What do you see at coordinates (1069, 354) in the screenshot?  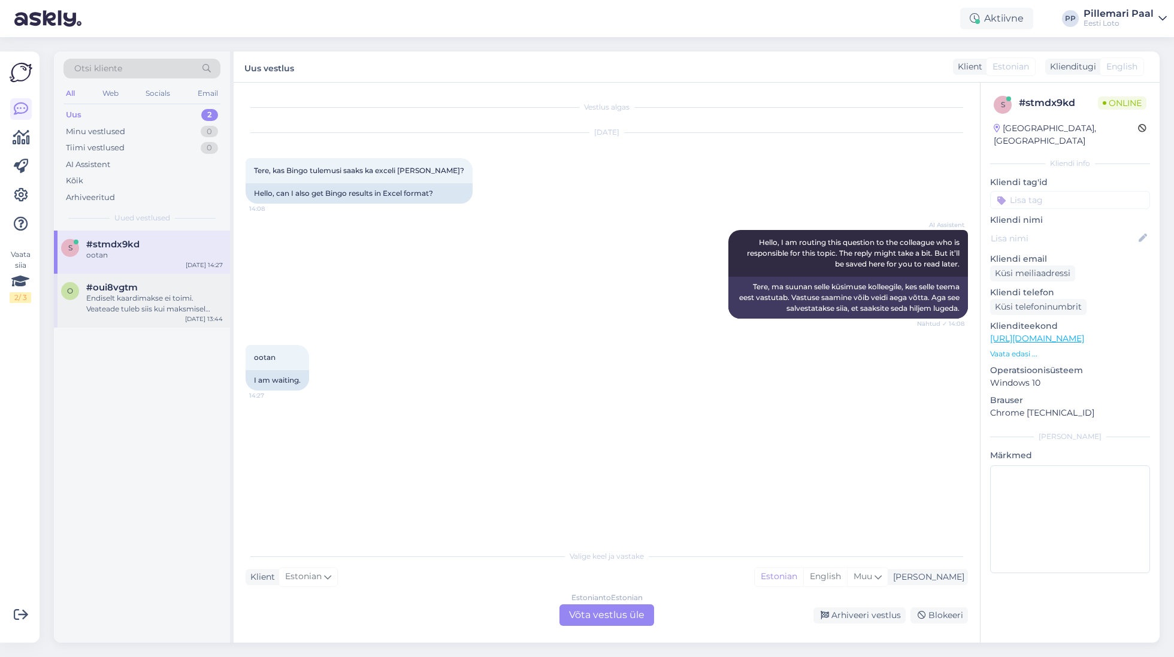 I see `p: Vaata edasi ...` at bounding box center [1069, 354].